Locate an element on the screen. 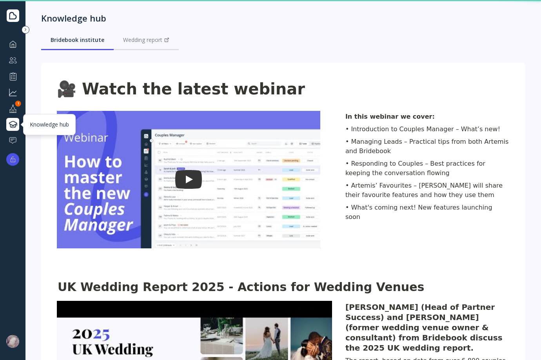 The height and width of the screenshot is (360, 541). a: Couples manager is located at coordinates (13, 60).